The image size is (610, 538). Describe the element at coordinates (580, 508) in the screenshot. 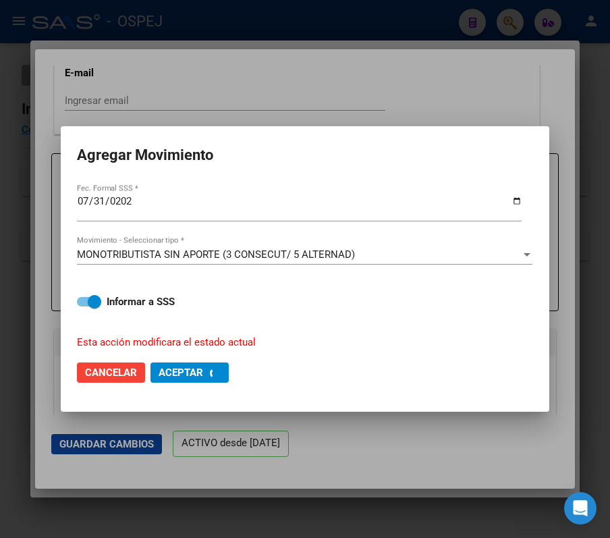

I see `div: Open Intercom Messenger` at that location.